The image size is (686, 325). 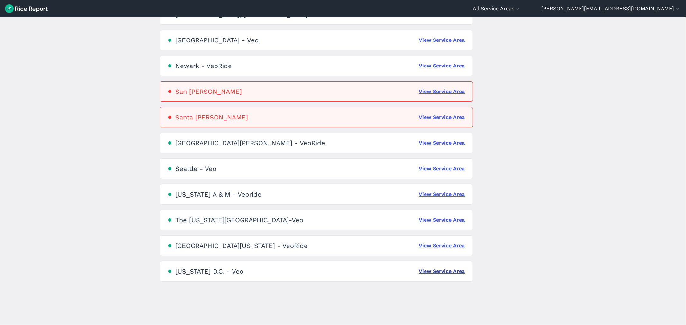 What do you see at coordinates (204, 66) in the screenshot?
I see `div: Newark - VeoRide` at bounding box center [204, 66].